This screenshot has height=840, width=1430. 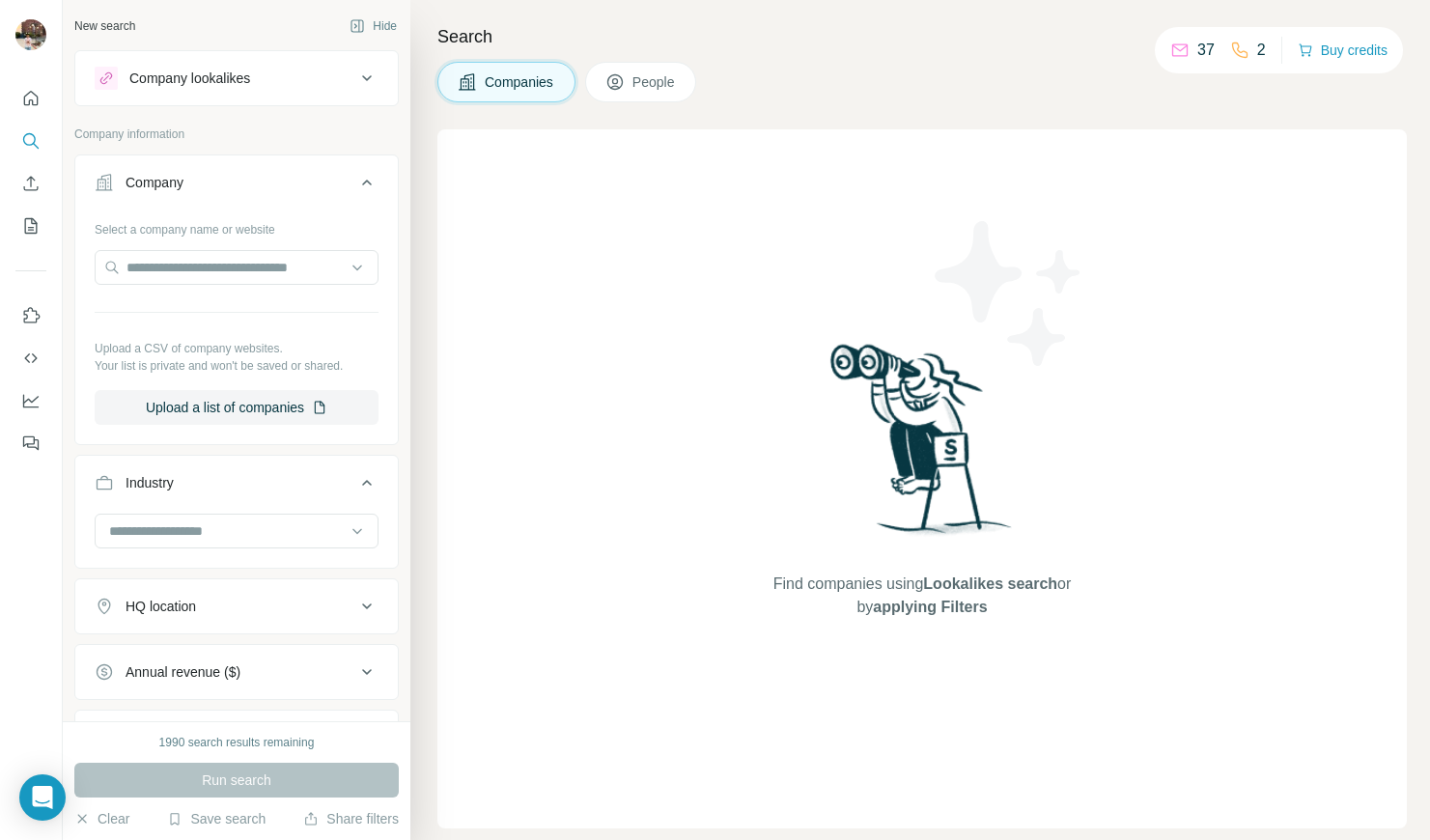 I want to click on button: Share filters, so click(x=351, y=818).